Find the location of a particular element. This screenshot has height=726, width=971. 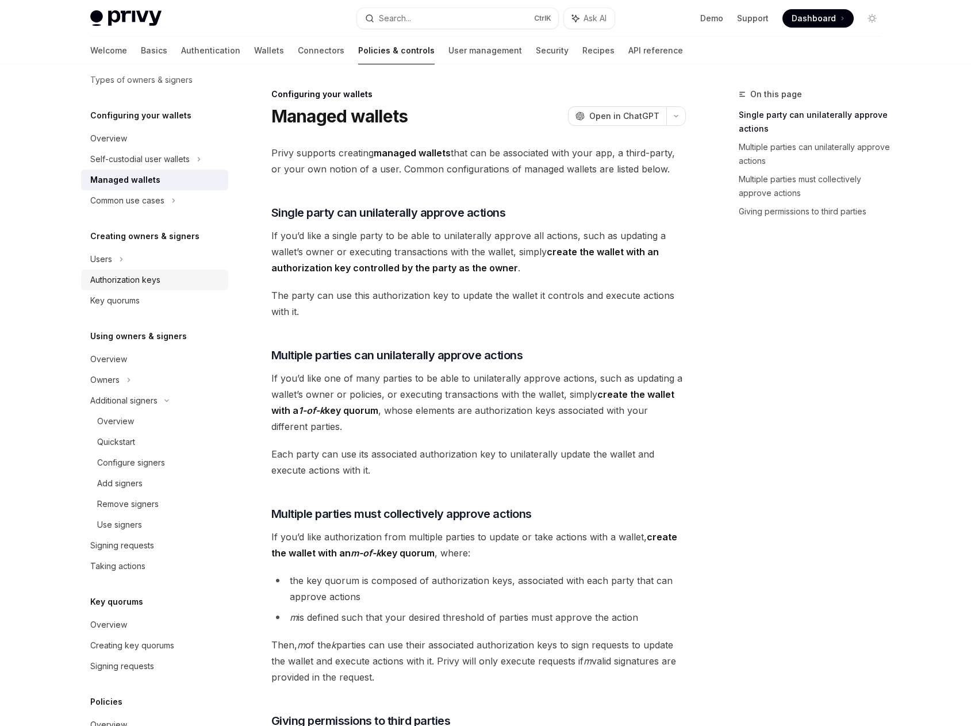

div: Search... is located at coordinates (395, 18).